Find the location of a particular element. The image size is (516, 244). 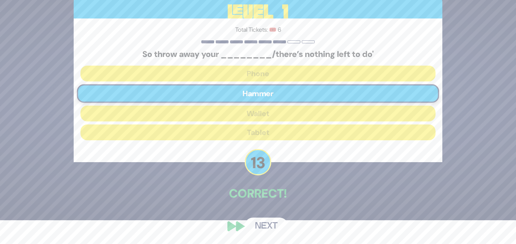

h5: So throw away your ________/there’s nothing left to do' is located at coordinates (258, 54).